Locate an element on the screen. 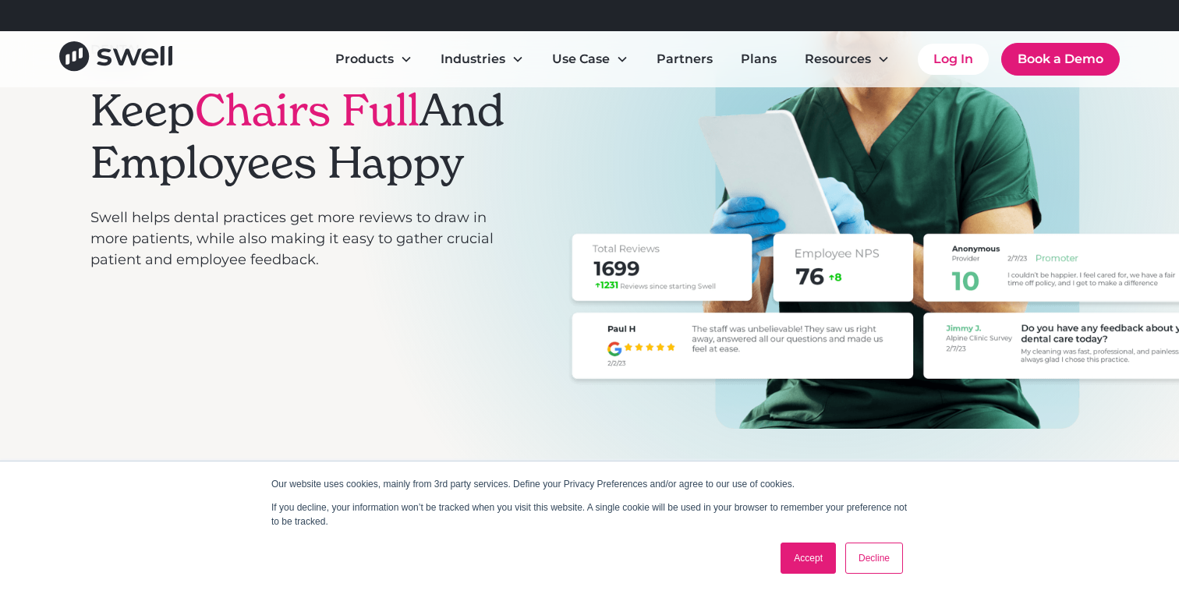  a: Accept is located at coordinates (808, 558).